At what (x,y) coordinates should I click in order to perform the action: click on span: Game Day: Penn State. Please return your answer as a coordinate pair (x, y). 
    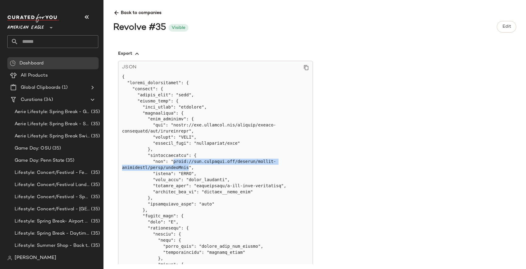
    Looking at the image, I should click on (40, 161).